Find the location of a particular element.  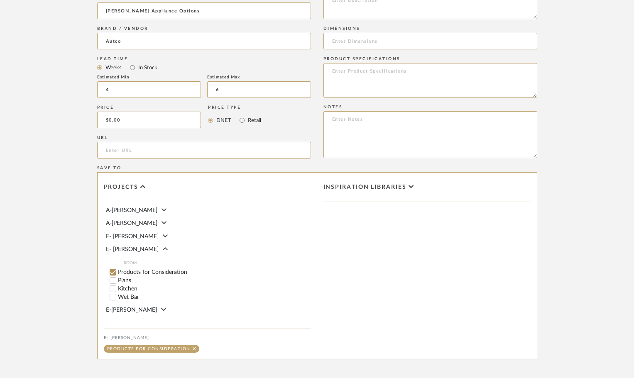

input: Enter DNET Price is located at coordinates (149, 120).